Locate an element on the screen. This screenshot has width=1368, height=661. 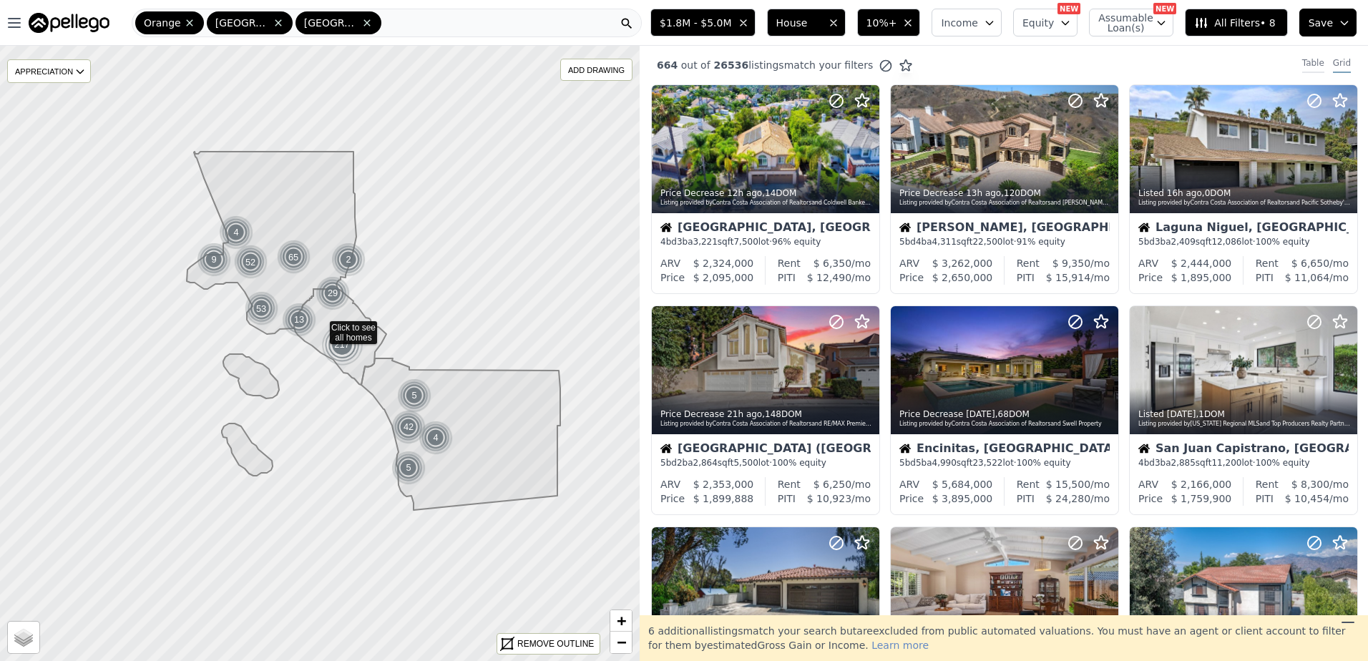
span: $ 11,064 is located at coordinates (1307, 278).